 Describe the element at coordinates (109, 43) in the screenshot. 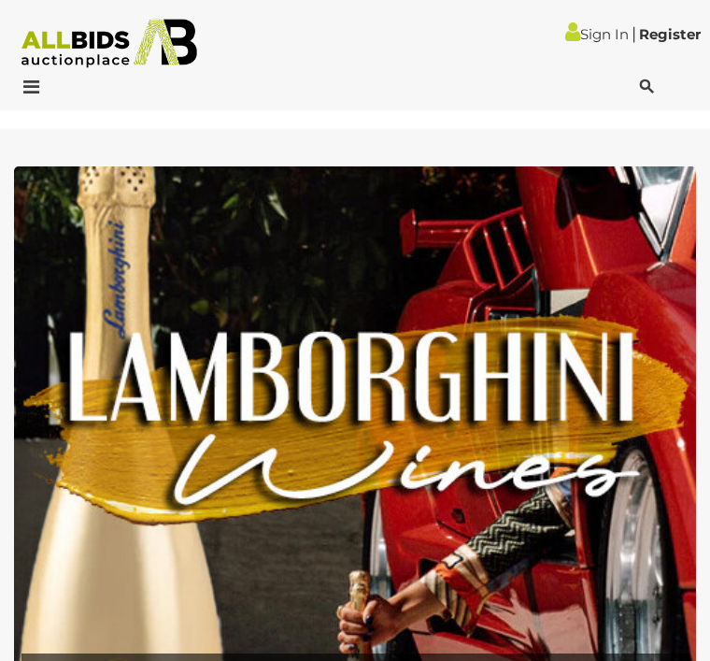

I see `img: Allbids.com.au` at that location.